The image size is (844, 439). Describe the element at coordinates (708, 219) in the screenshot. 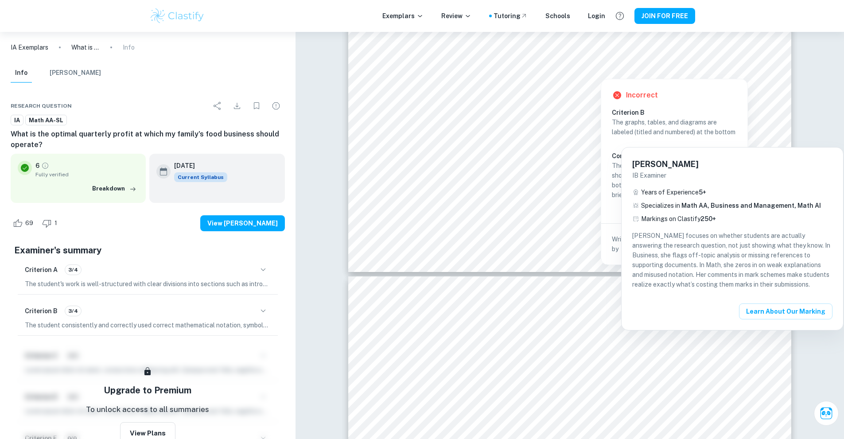

I see `span: 250+` at that location.